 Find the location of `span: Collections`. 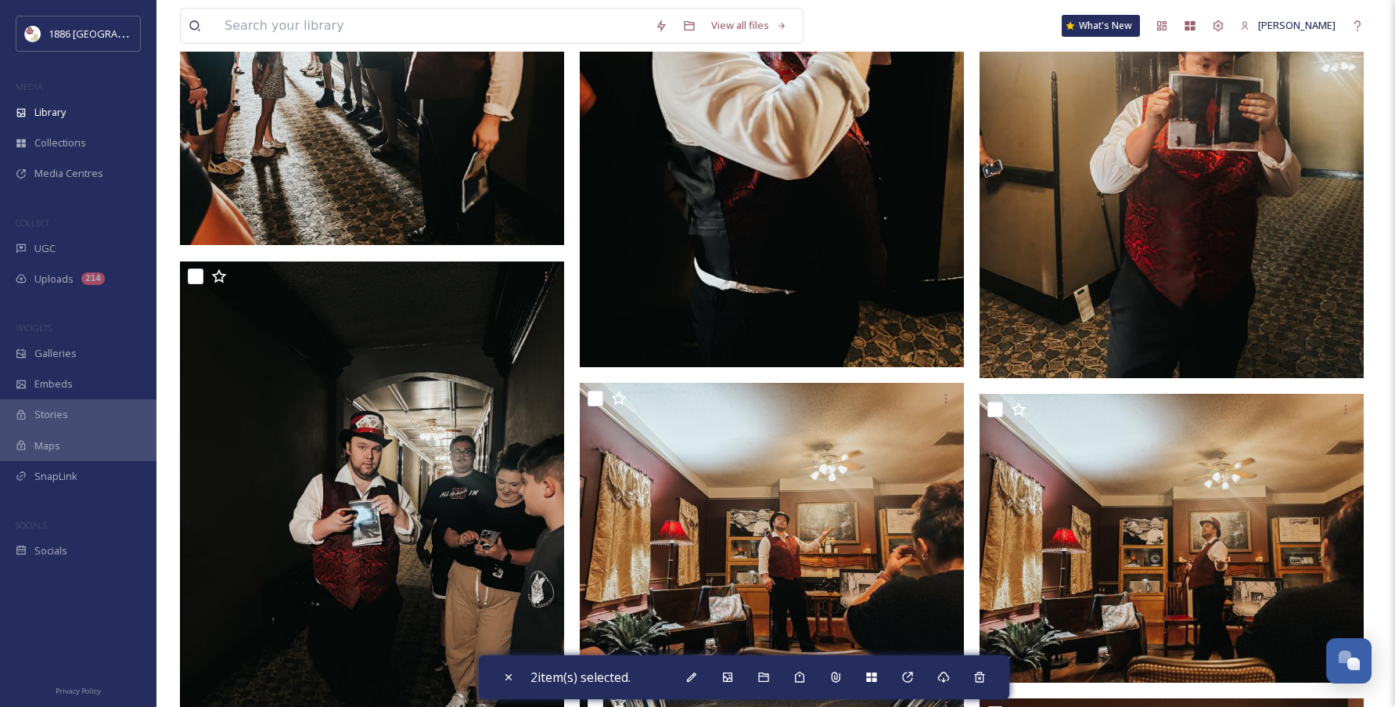

span: Collections is located at coordinates (60, 142).